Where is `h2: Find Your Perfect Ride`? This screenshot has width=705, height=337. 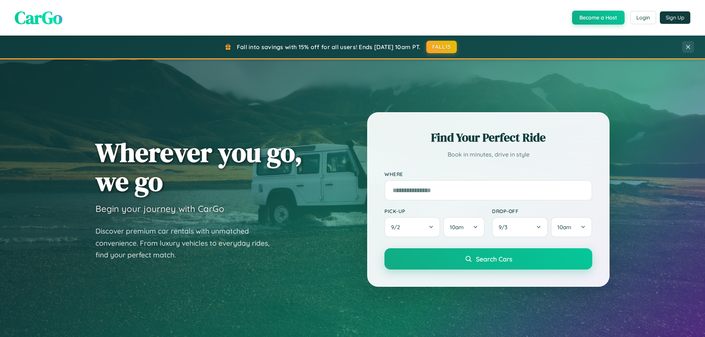
h2: Find Your Perfect Ride is located at coordinates (488, 138).